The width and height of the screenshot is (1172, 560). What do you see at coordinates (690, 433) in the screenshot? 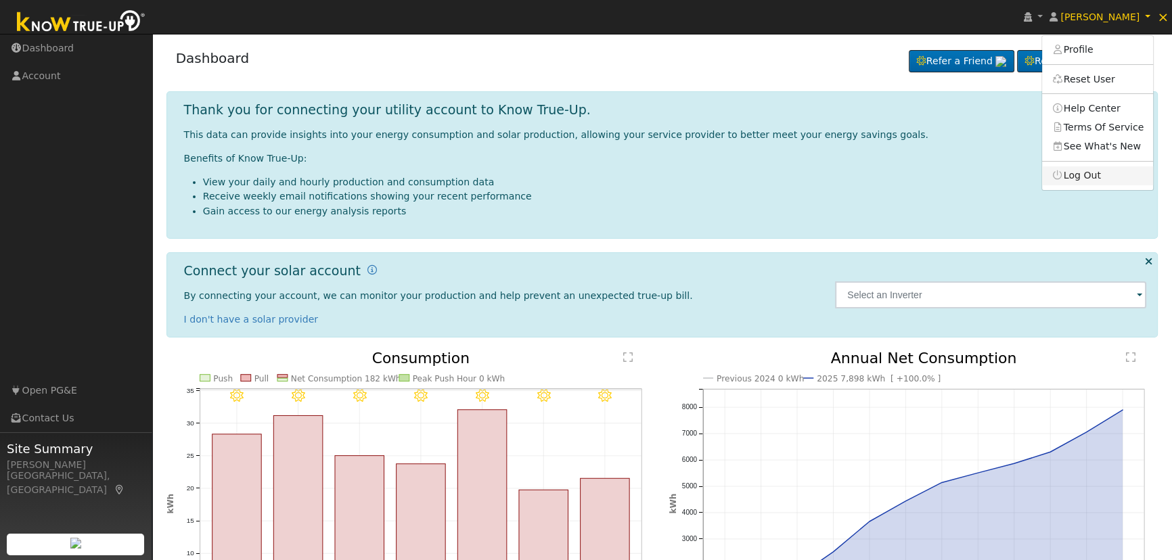
I see `text: 7000` at bounding box center [690, 433].